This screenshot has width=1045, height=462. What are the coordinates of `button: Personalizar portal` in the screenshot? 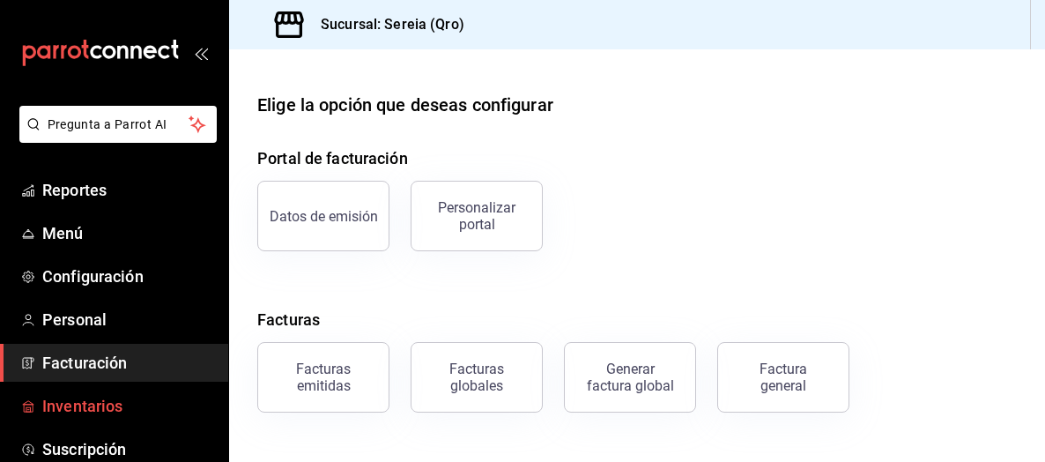 It's located at (477, 216).